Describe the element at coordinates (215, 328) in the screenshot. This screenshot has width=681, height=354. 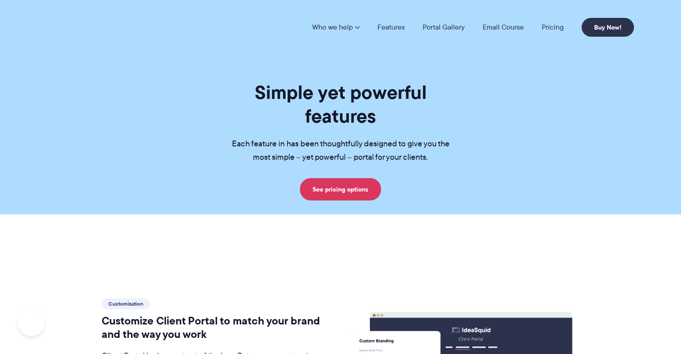
I see `h2: Customize Client Portal to match your brand and the way you work` at that location.